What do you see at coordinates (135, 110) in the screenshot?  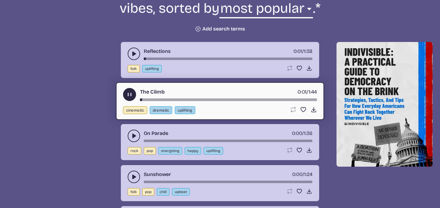 I see `button: cinematic` at bounding box center [135, 110].